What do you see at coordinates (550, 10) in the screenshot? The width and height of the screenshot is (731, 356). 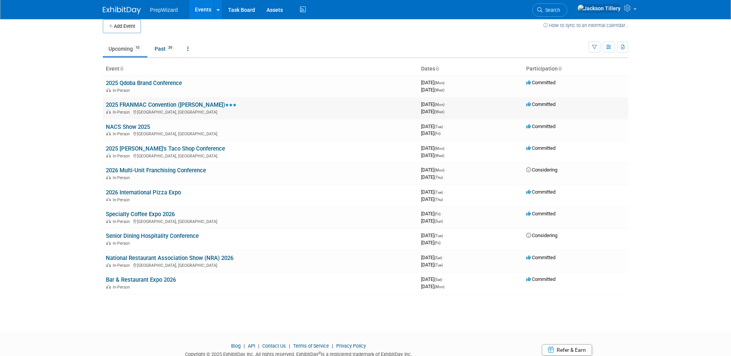 I see `a: Search` at bounding box center [550, 10].